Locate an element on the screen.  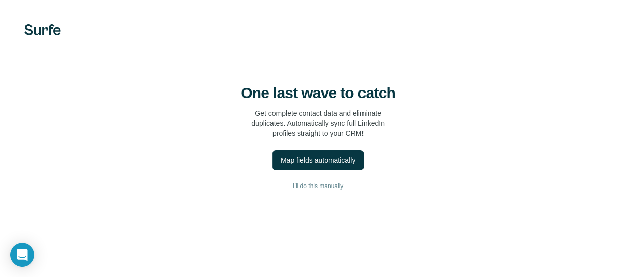
div: Open Intercom Messenger is located at coordinates (22, 255).